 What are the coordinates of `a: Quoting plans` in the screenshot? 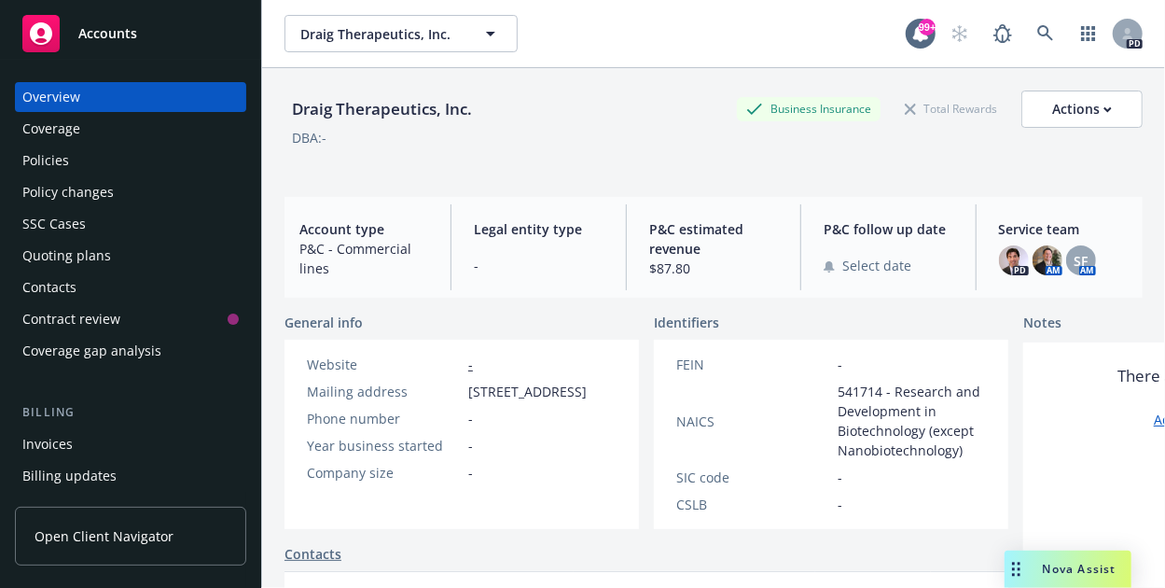 It's located at (131, 256).